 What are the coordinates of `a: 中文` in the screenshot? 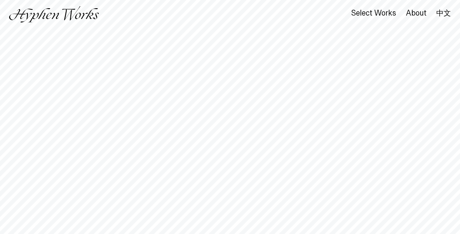 It's located at (444, 13).